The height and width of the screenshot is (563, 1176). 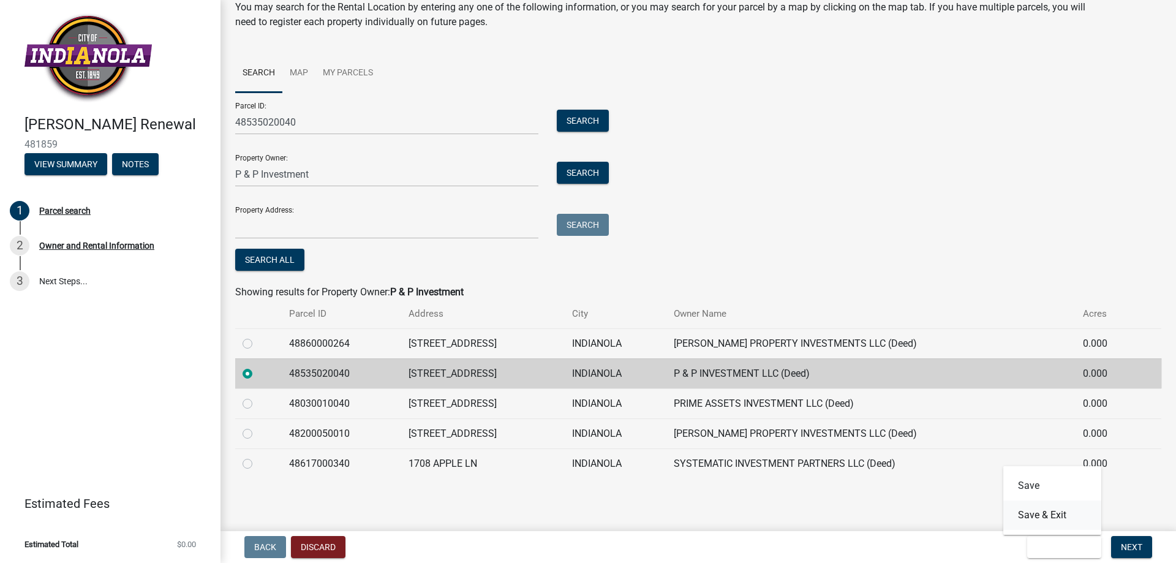 I want to click on button: Discard, so click(x=318, y=547).